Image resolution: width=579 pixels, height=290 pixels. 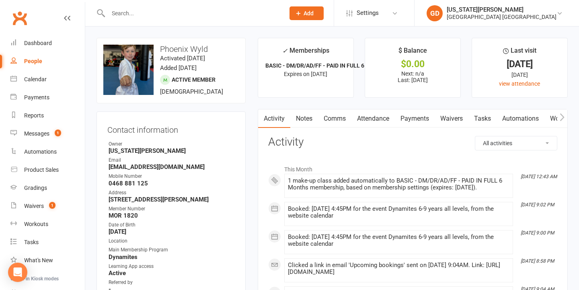 I want to click on a: Clubworx, so click(x=20, y=18).